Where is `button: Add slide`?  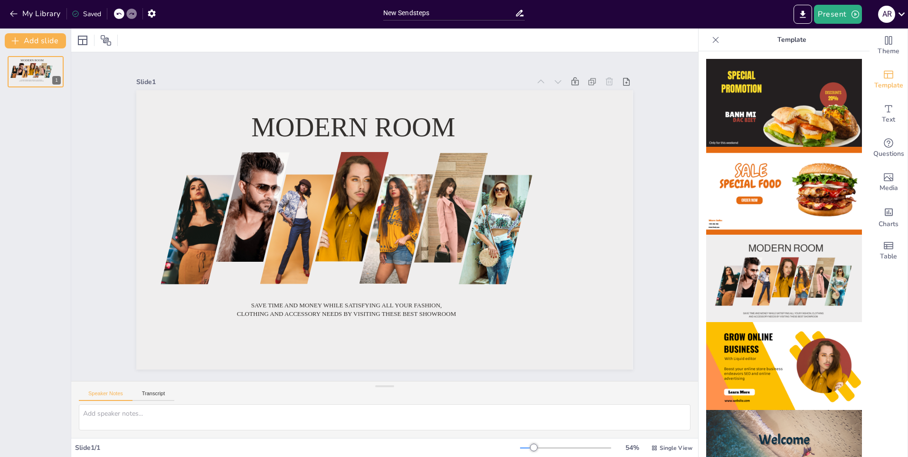
button: Add slide is located at coordinates (35, 41).